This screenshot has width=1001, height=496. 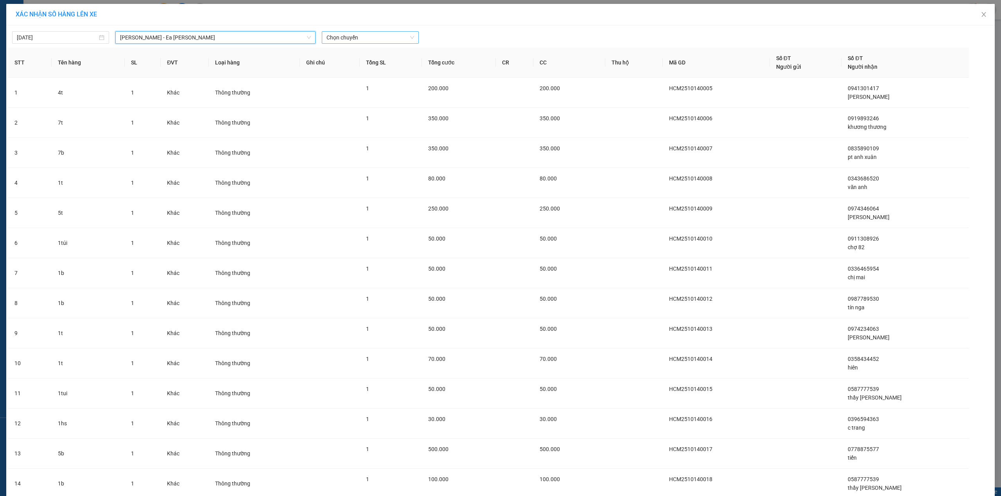 I want to click on th: CR, so click(x=514, y=63).